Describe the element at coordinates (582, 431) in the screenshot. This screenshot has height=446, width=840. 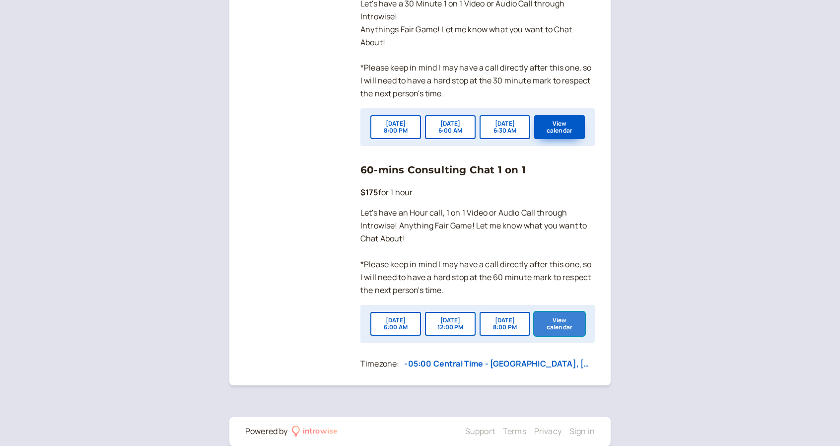
I see `a: Sign in` at that location.